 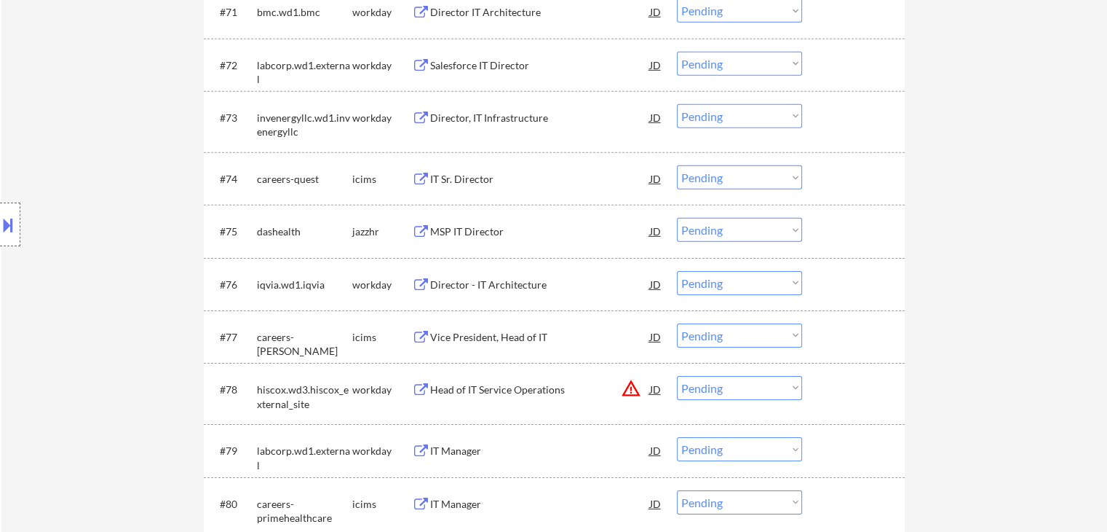 What do you see at coordinates (382, 232) in the screenshot?
I see `div: jazzhr` at bounding box center [382, 232].